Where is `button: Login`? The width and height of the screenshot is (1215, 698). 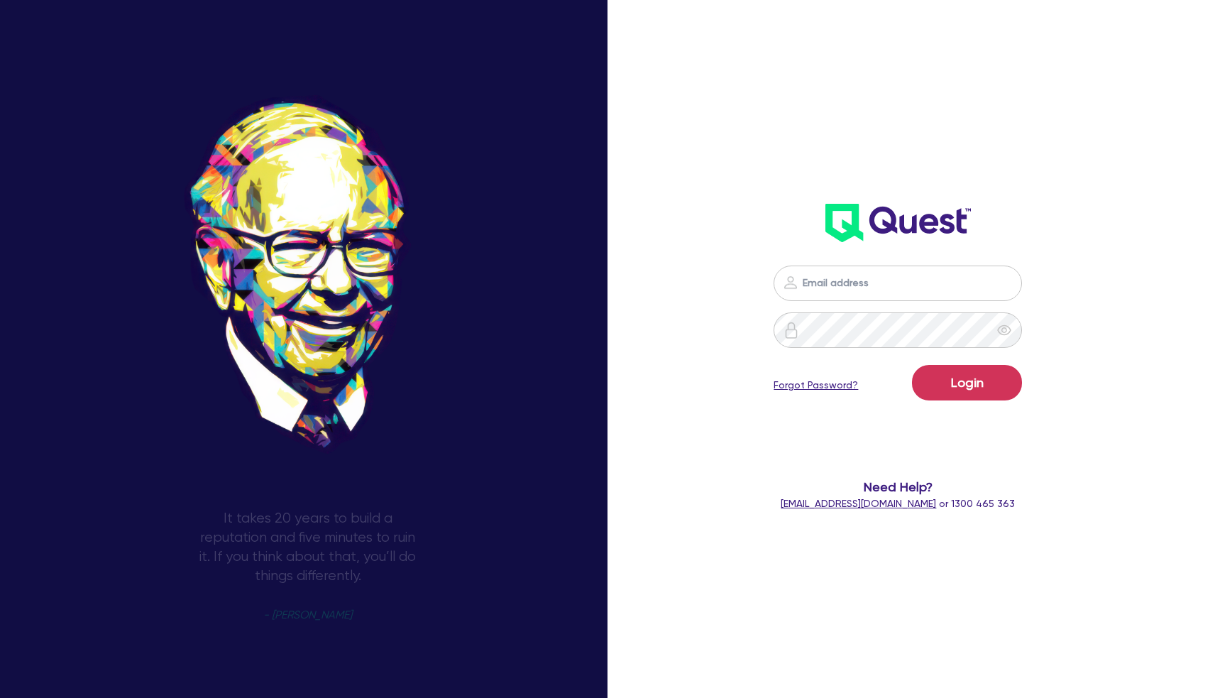
button: Login is located at coordinates (967, 383).